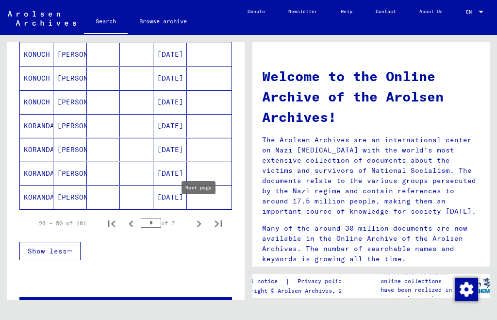  What do you see at coordinates (323, 281) in the screenshot?
I see `a: Privacy policy` at bounding box center [323, 281].